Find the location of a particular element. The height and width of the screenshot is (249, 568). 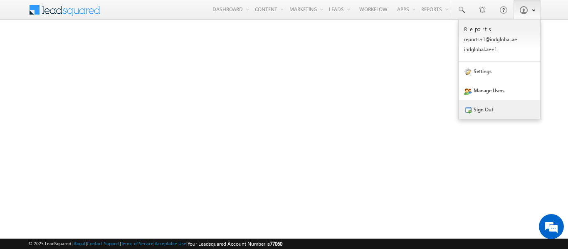

span: 77060 is located at coordinates (276, 244).